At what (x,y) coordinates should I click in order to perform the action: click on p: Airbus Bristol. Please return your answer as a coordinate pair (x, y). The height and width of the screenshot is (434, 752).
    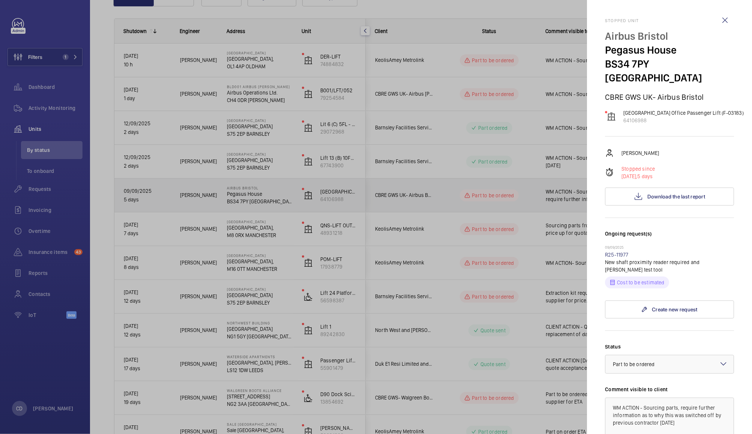
    Looking at the image, I should click on (670, 36).